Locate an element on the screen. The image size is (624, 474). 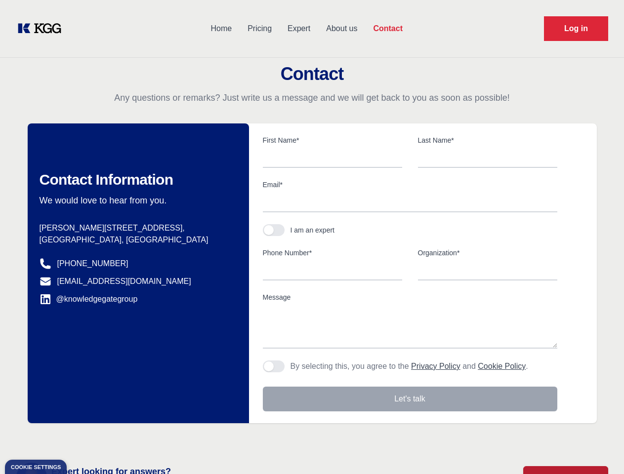
div: Cookie settings is located at coordinates (36, 467).